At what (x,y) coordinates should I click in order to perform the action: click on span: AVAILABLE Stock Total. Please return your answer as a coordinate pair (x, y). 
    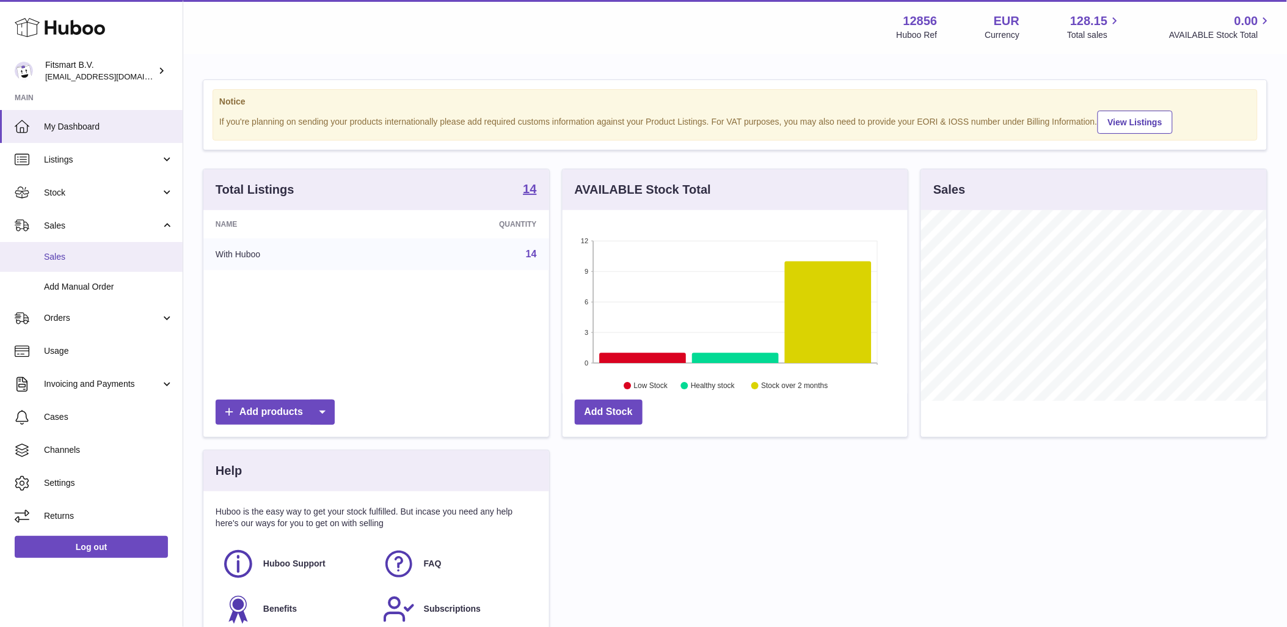
    Looking at the image, I should click on (1221, 35).